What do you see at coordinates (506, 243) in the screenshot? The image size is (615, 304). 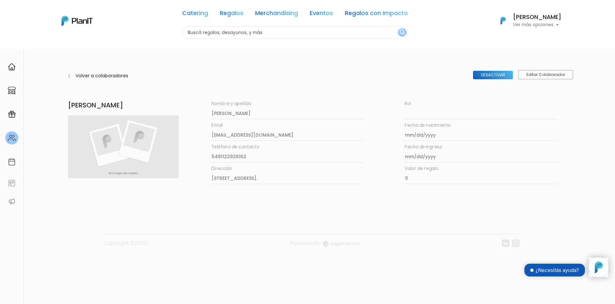 I see `img: linkedin-cc7d2dbb1a16aff8e18f147ffe980d30ddd5d9e01409788280e63c91fc390ff4.svg` at bounding box center [506, 243].